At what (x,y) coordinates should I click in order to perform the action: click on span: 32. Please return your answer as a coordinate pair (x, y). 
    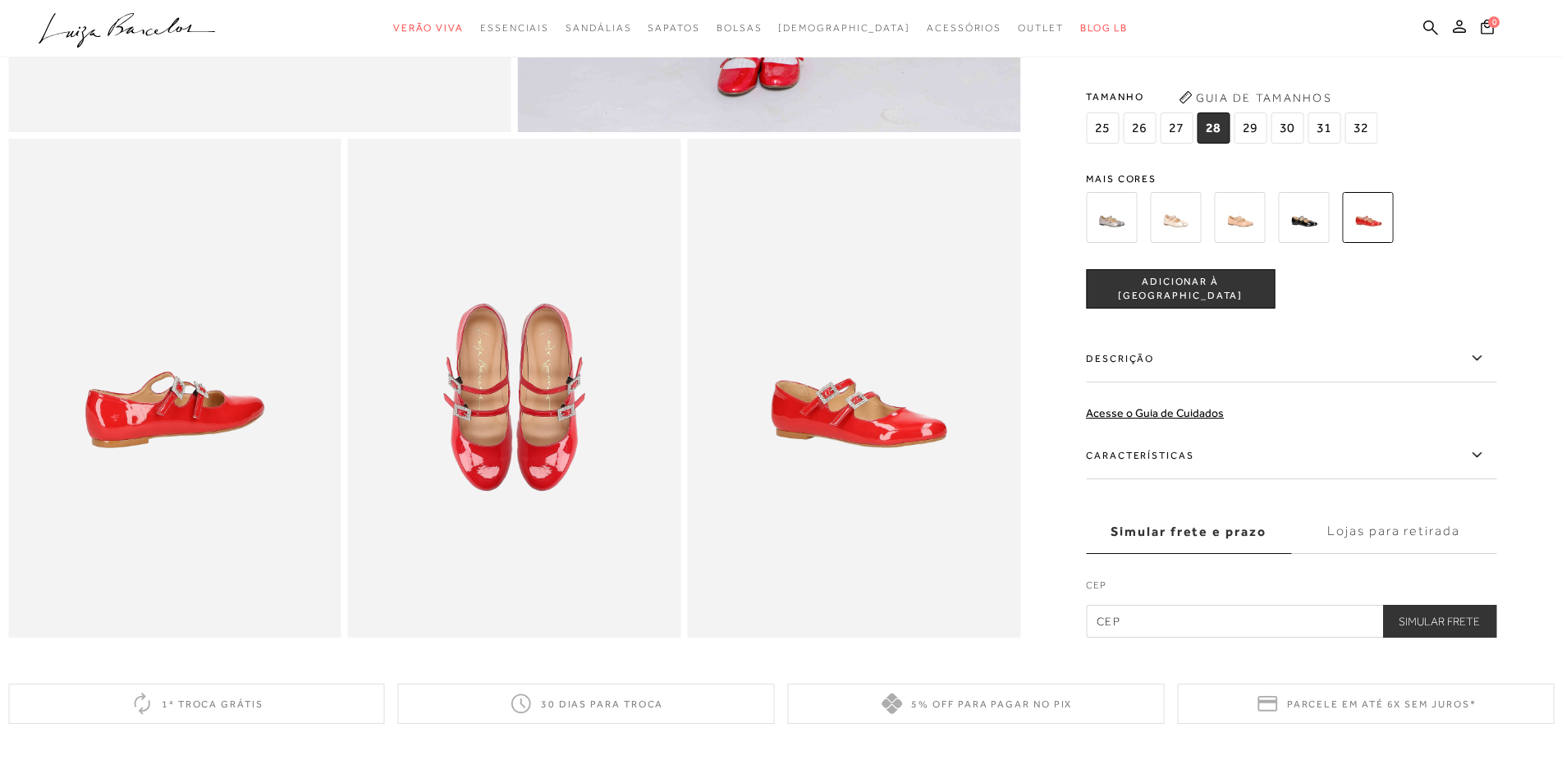
    Looking at the image, I should click on (1361, 128).